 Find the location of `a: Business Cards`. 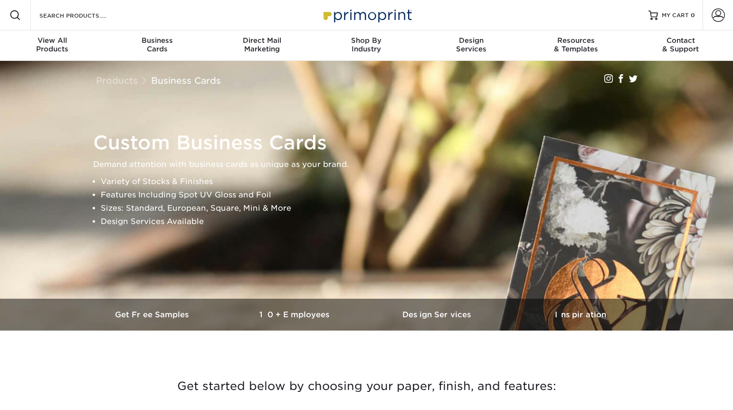

a: Business Cards is located at coordinates (186, 80).